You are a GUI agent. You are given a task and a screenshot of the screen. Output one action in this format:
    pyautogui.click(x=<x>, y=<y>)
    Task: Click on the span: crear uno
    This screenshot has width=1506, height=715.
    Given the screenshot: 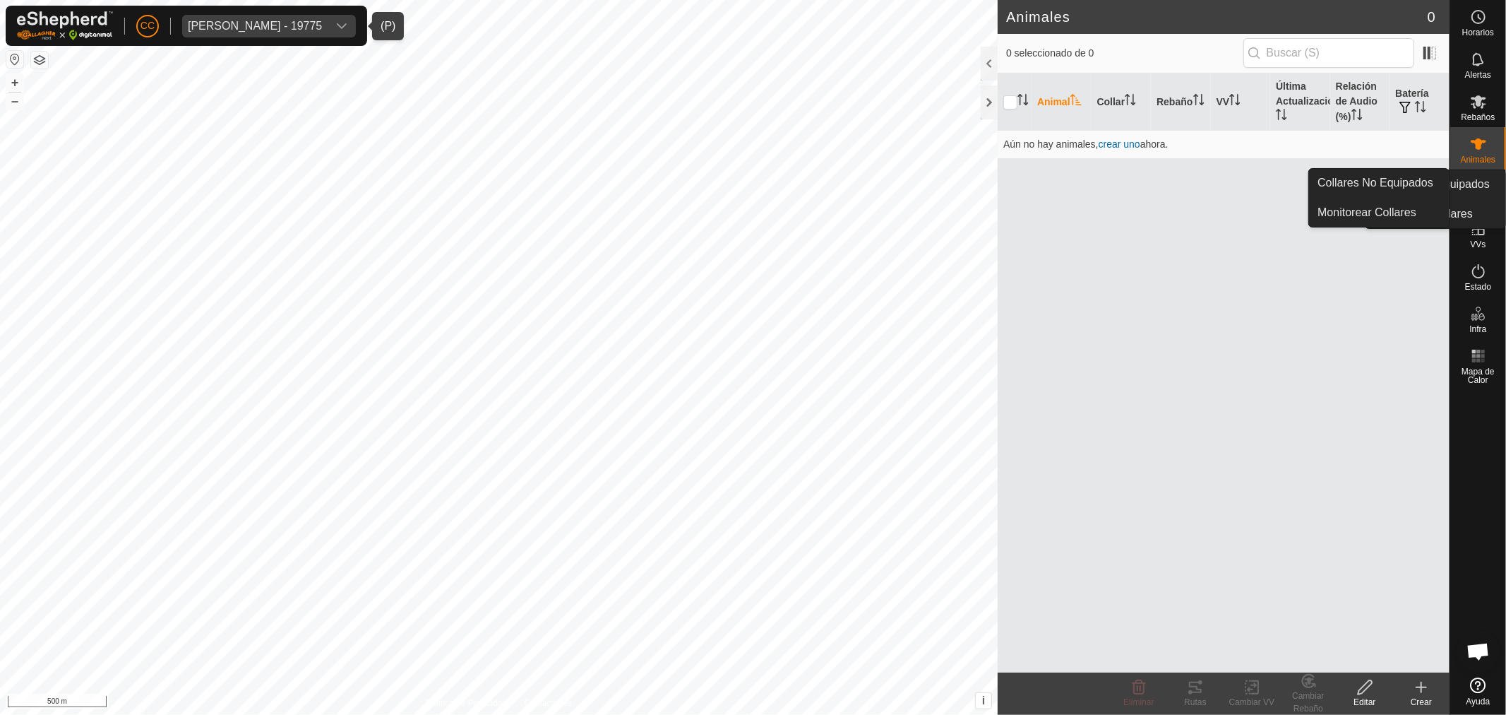 What is the action you would take?
    pyautogui.click(x=1119, y=144)
    